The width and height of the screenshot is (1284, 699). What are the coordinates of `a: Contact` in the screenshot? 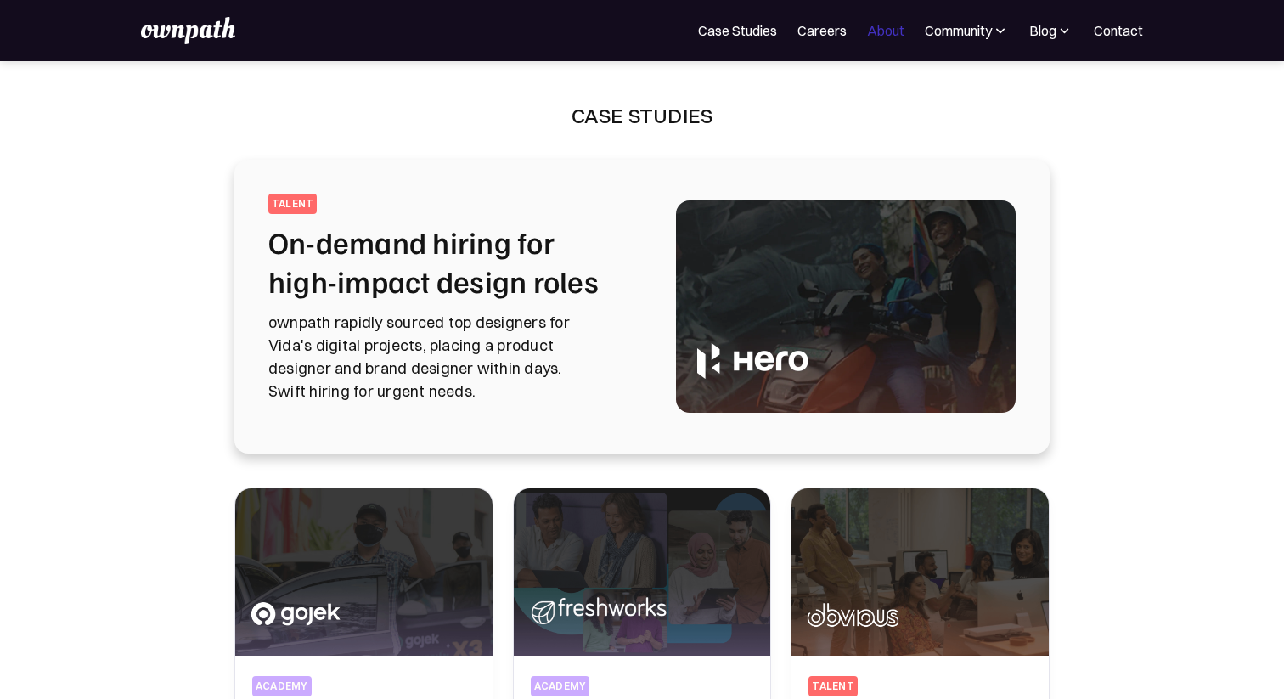 It's located at (1118, 31).